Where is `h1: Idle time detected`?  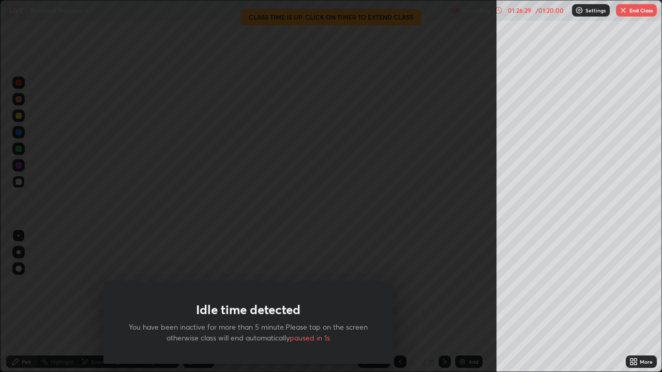 h1: Idle time detected is located at coordinates (248, 310).